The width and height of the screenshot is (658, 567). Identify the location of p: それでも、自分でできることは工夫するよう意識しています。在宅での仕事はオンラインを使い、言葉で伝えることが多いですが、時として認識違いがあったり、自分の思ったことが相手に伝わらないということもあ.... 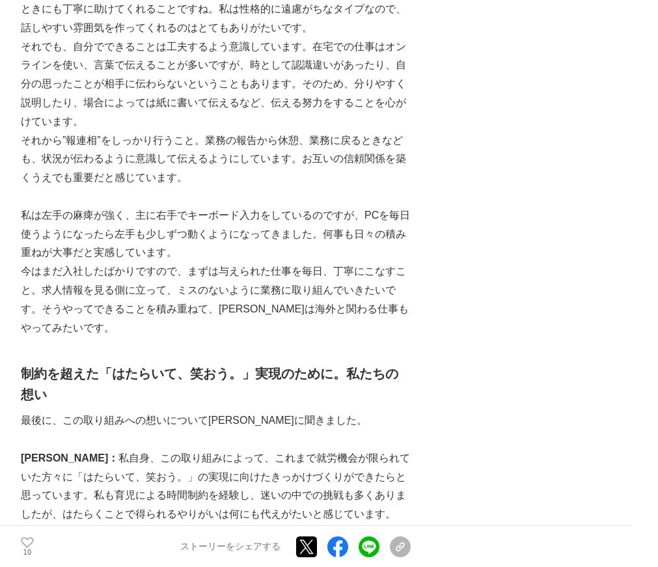
(215, 85).